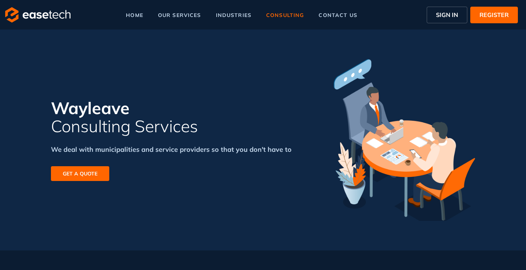  I want to click on span: Wayleave, so click(90, 108).